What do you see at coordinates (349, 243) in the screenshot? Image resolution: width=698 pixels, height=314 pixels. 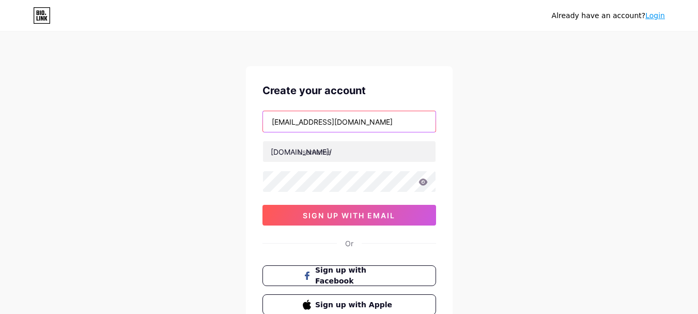 I see `div: Or` at bounding box center [349, 243].